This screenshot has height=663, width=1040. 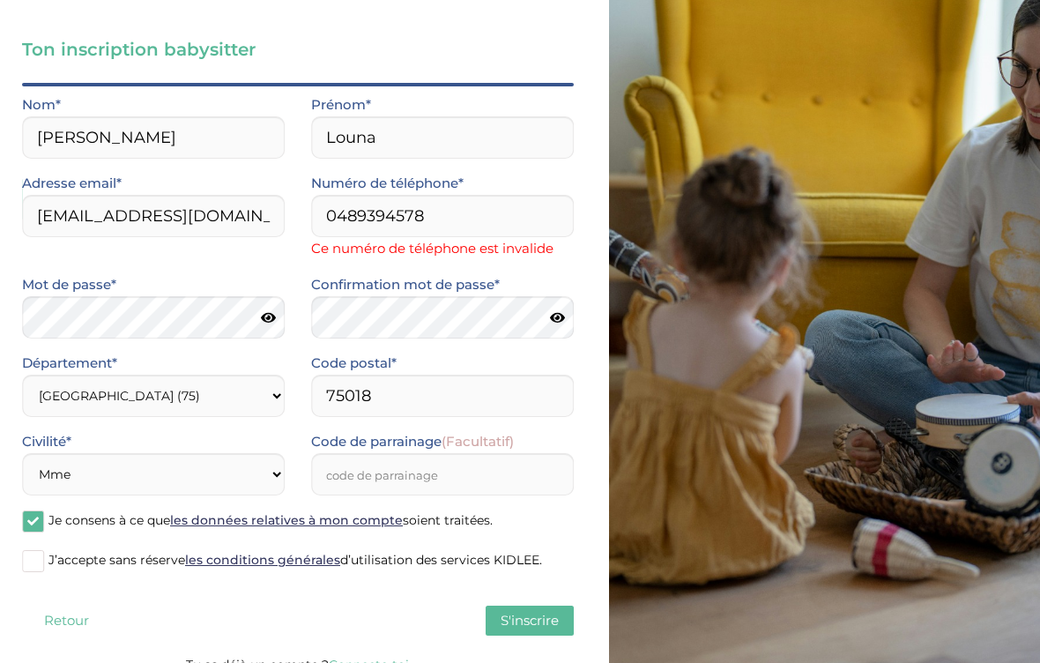 What do you see at coordinates (353, 363) in the screenshot?
I see `label: Code postal*` at bounding box center [353, 363].